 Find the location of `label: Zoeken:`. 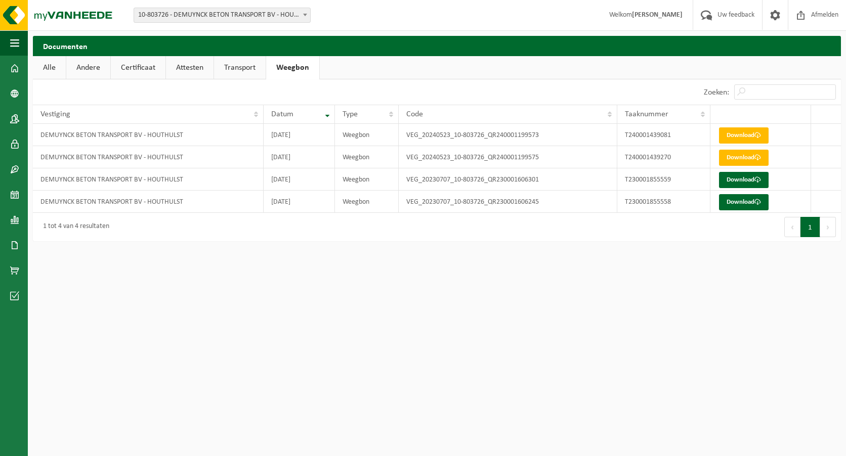

label: Zoeken: is located at coordinates (717, 93).